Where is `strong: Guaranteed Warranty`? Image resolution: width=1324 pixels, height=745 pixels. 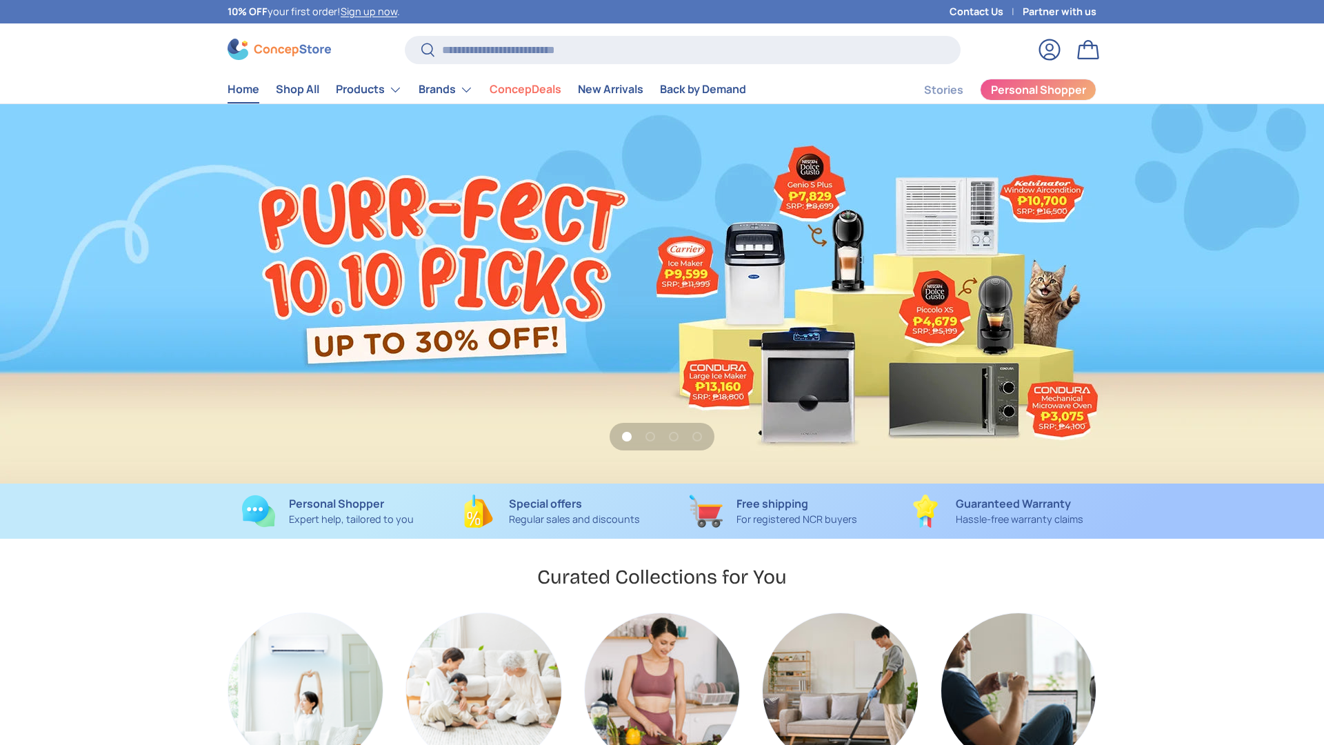
strong: Guaranteed Warranty is located at coordinates (1013, 504).